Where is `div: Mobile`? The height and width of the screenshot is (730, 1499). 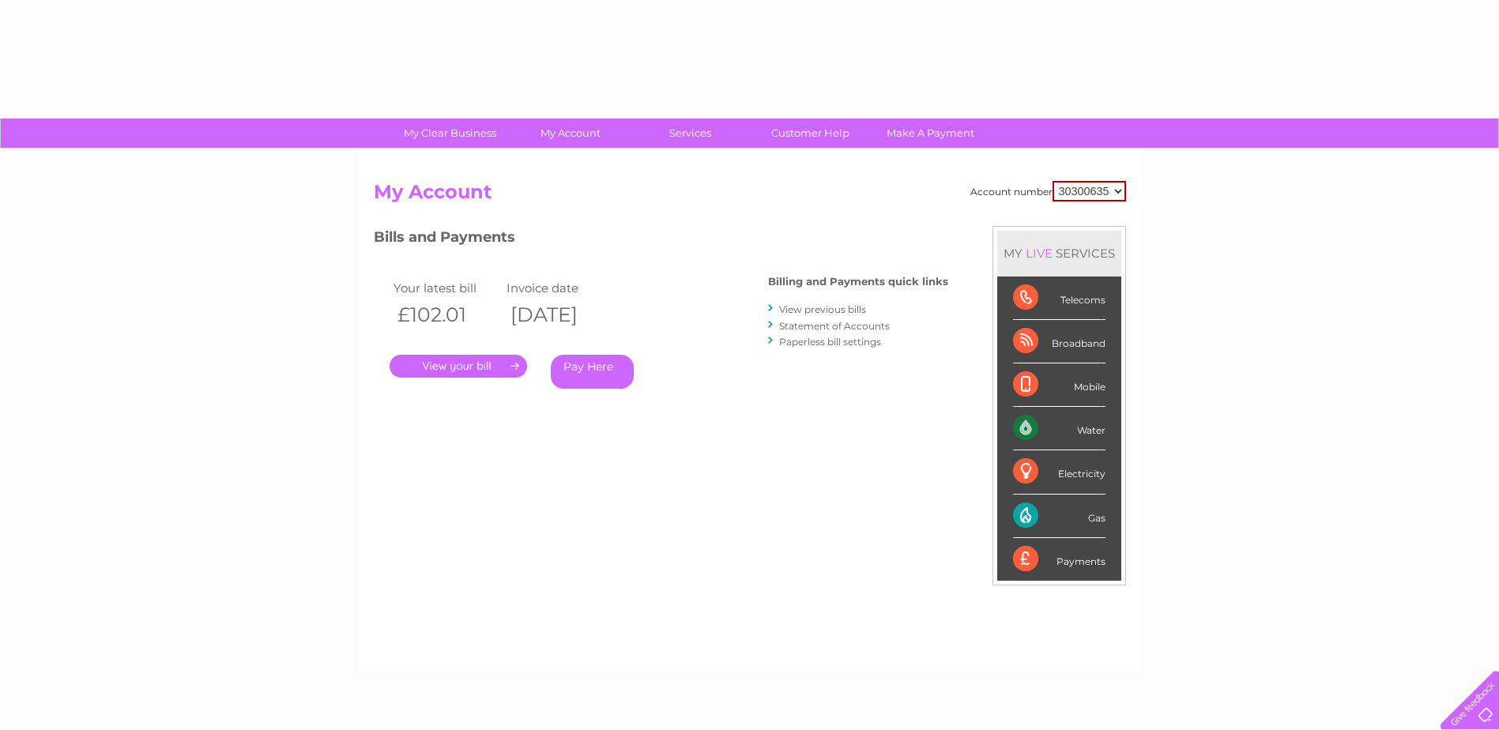
div: Mobile is located at coordinates (1059, 385).